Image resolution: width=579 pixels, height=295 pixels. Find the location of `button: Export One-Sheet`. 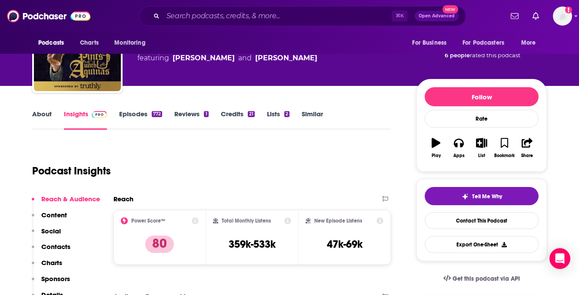

button: Export One-Sheet is located at coordinates (481, 245).